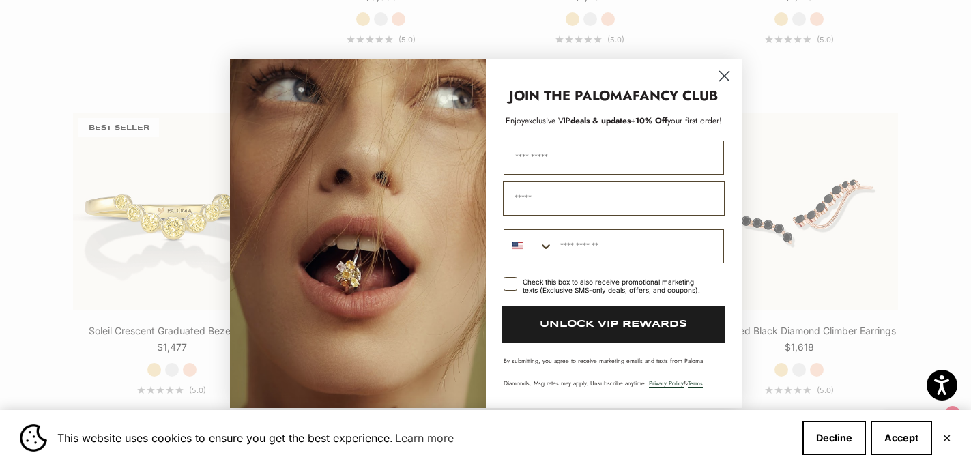 The height and width of the screenshot is (466, 971). Describe the element at coordinates (425, 438) in the screenshot. I see `span: This website uses cookies to ensure you get the best experience.` at that location.